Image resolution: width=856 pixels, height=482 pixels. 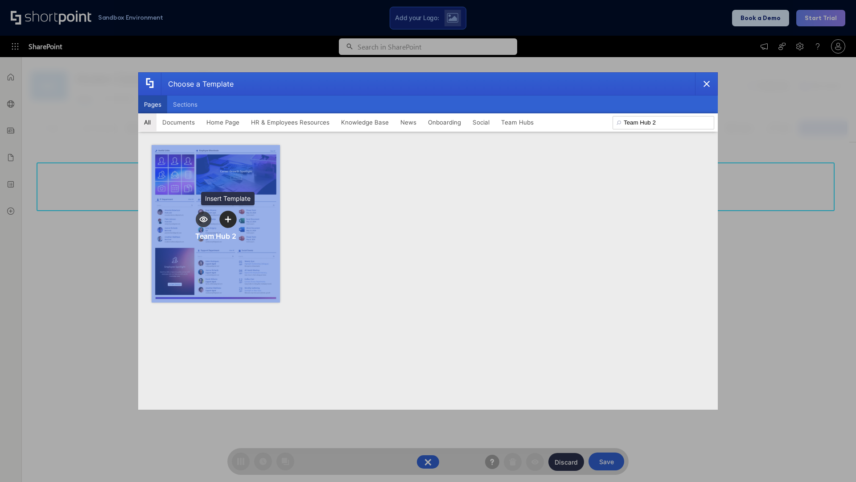 What do you see at coordinates (664, 123) in the screenshot?
I see `input: Search` at bounding box center [664, 123].